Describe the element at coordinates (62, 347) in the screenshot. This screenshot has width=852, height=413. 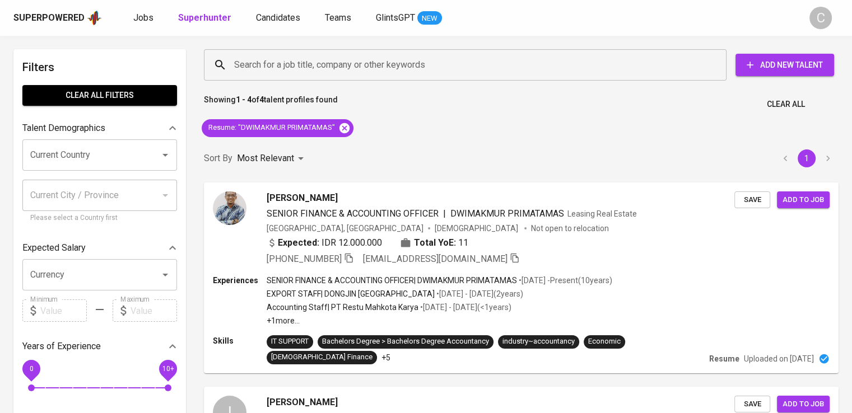
I see `p: Years of Experience` at that location.